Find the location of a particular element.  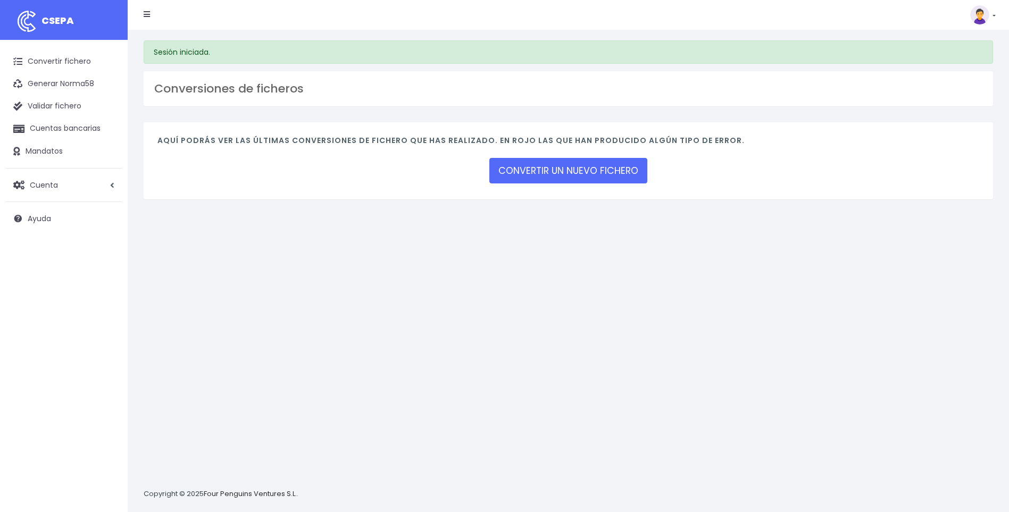

a: Generar Norma58 is located at coordinates (64, 84).